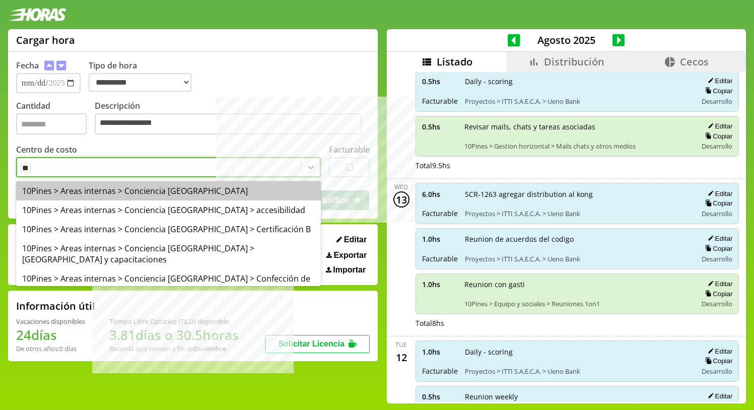 The height and width of the screenshot is (410, 754). I want to click on button: Exportar, so click(346, 255).